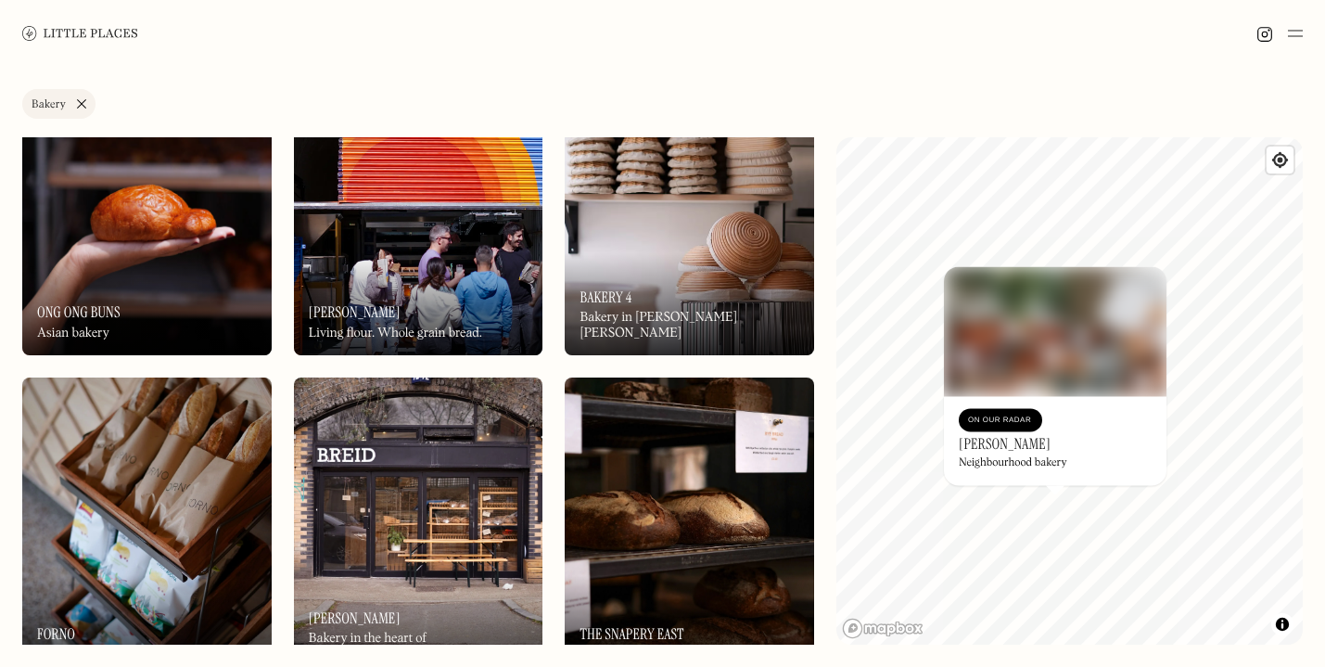  What do you see at coordinates (883, 628) in the screenshot?
I see `a: Mapbox homepage` at bounding box center [883, 628].